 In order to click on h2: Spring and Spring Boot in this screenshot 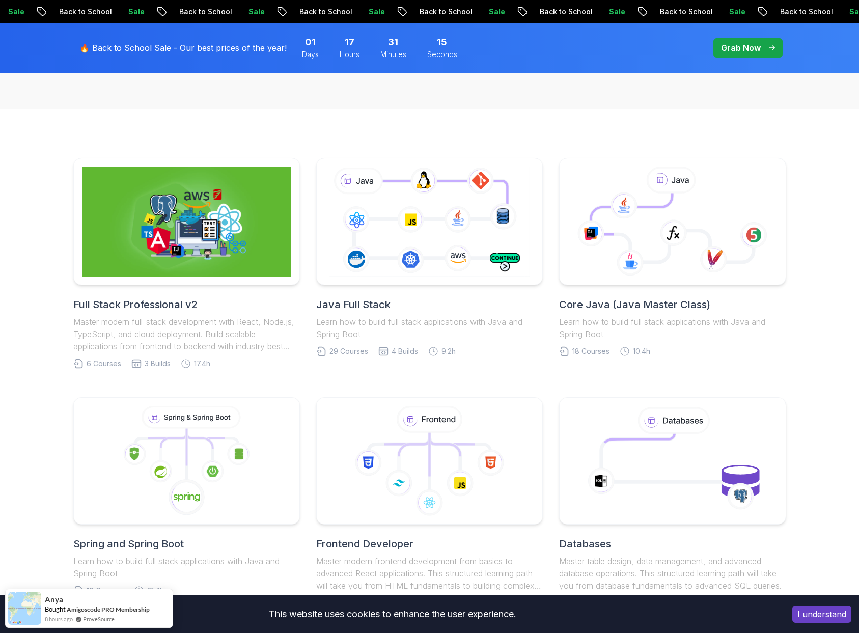, I will do `click(186, 544)`.